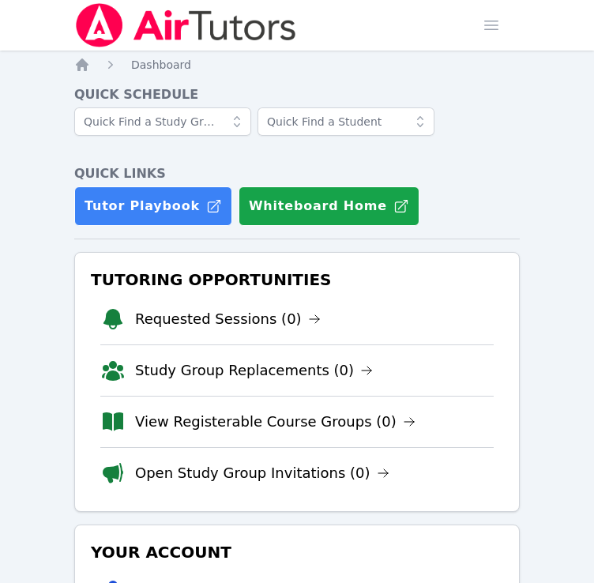 The height and width of the screenshot is (583, 594). Describe the element at coordinates (329, 206) in the screenshot. I see `button: Whiteboard Home` at that location.